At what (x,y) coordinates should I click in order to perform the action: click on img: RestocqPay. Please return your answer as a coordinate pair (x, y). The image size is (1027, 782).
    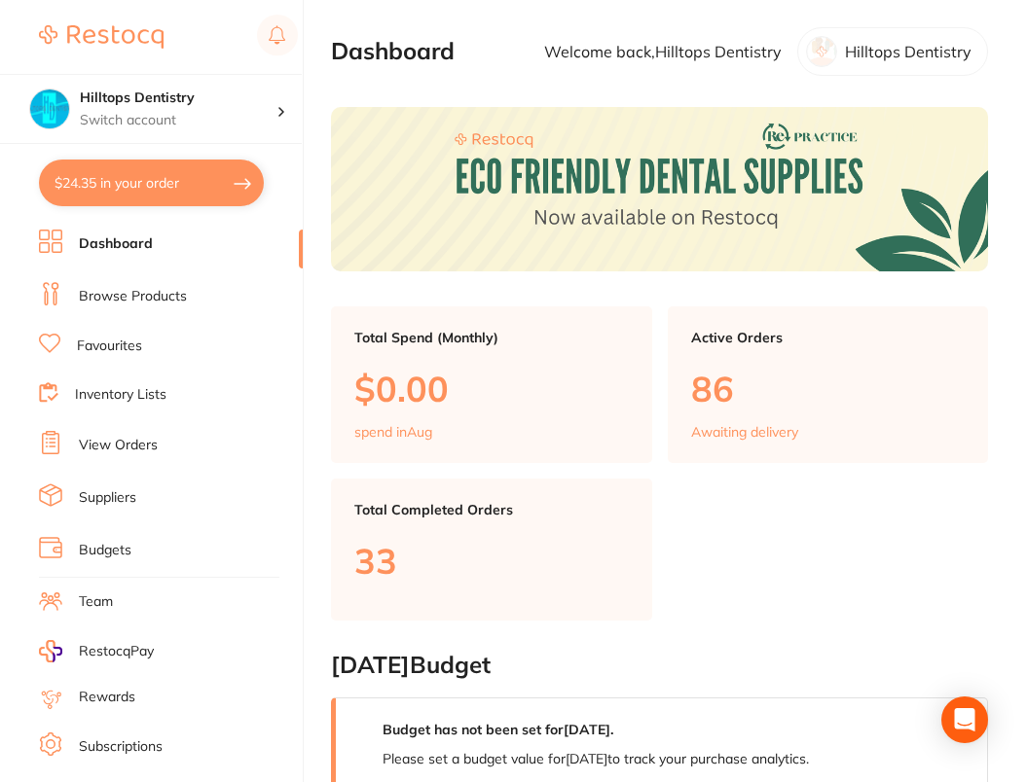
    Looking at the image, I should click on (51, 651).